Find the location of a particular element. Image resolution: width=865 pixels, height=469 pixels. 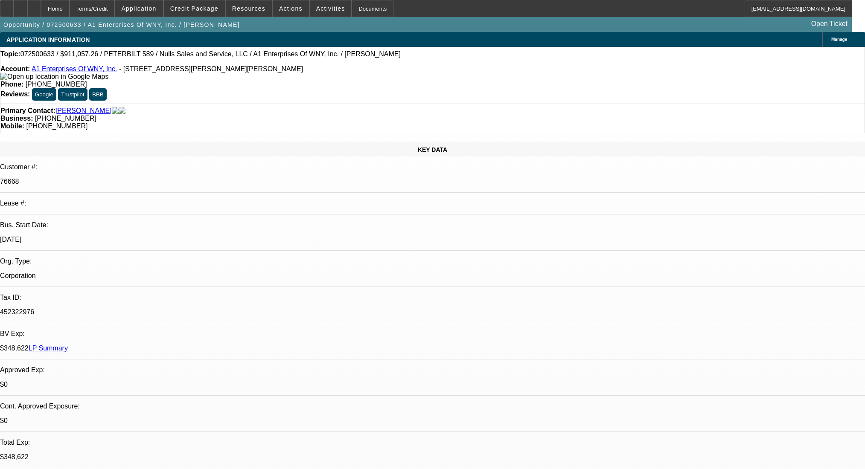

img: facebook-icon.png is located at coordinates (115, 111).